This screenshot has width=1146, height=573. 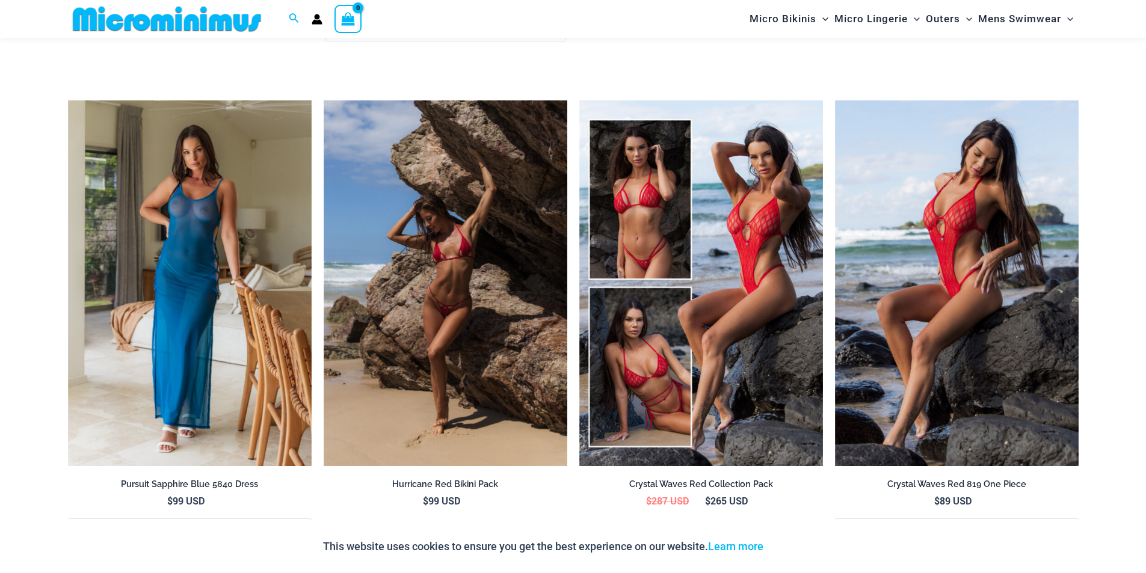 I want to click on a: OutersMenu ToggleMenu Toggle, so click(x=949, y=19).